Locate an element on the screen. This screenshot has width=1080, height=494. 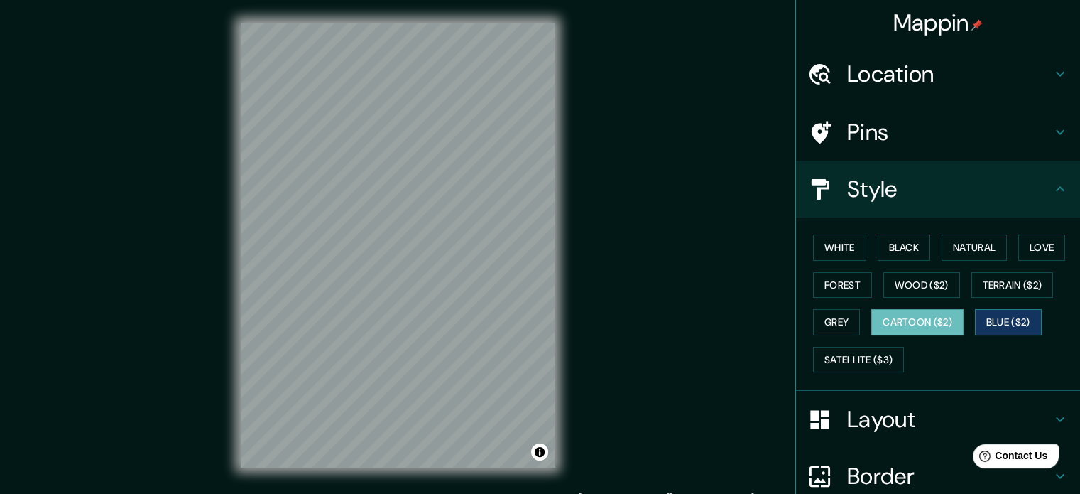
img: pin-icon.png is located at coordinates (977, 25).